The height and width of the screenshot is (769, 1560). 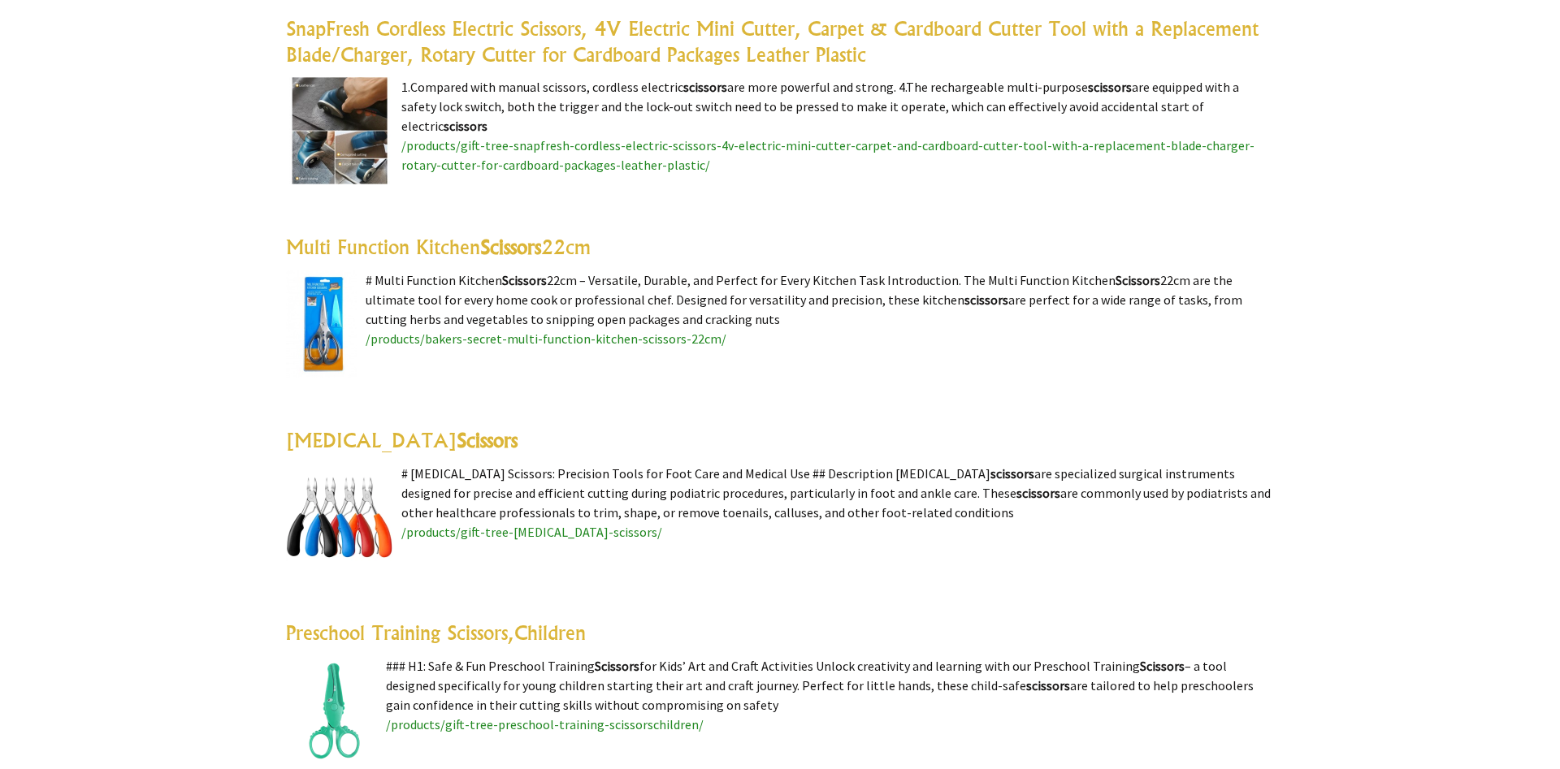 What do you see at coordinates (340, 131) in the screenshot?
I see `img: SnapFresh Cordless Electric Scissors, 4V Electric Mini Cutter, Carpet & Cardboard Cutter Tool wit...` at bounding box center [340, 131].